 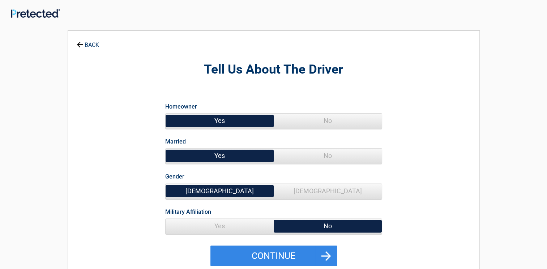 I want to click on label: Homeowner, so click(x=181, y=107).